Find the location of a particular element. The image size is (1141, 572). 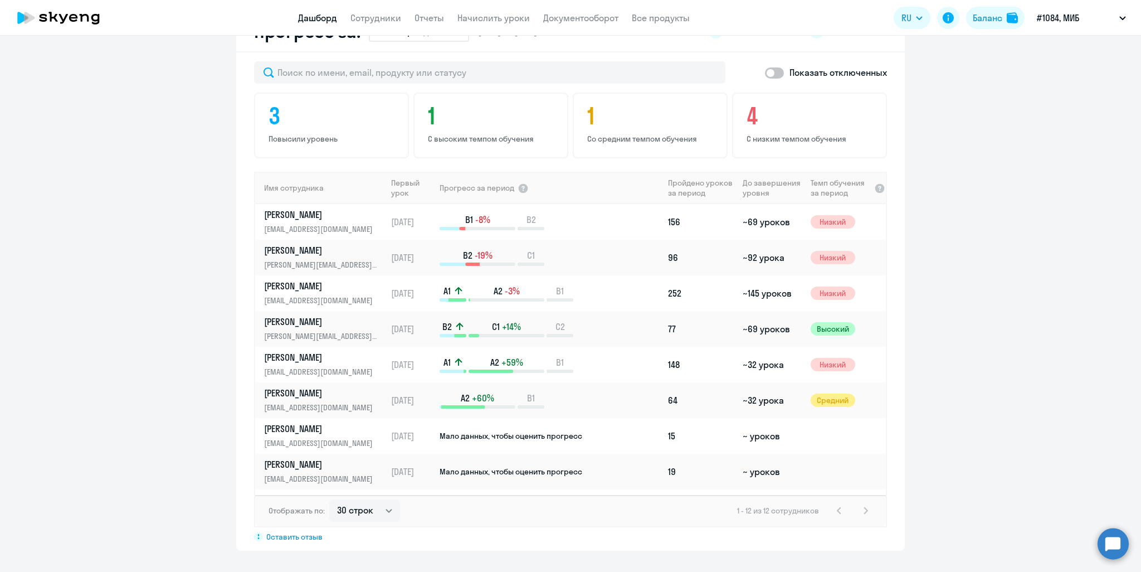

img: balance is located at coordinates (1013, 18).